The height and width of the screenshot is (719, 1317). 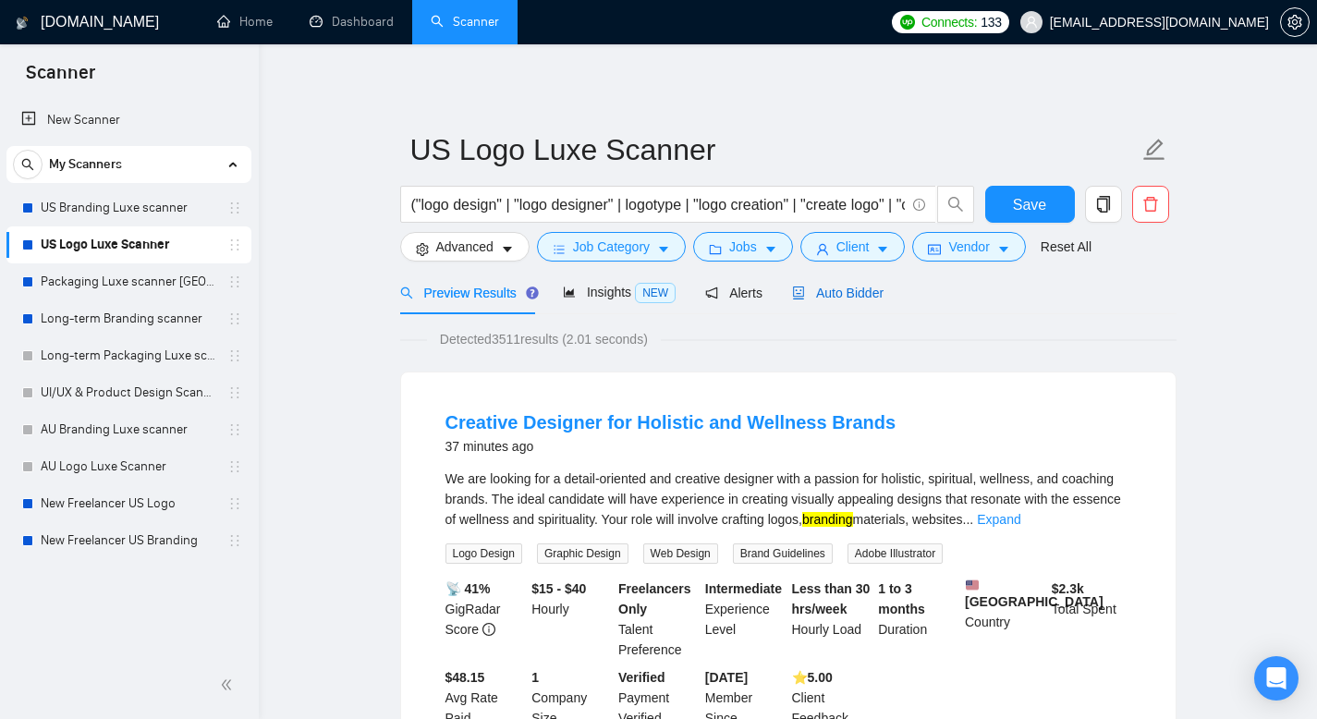 I want to click on button: Save, so click(x=1029, y=204).